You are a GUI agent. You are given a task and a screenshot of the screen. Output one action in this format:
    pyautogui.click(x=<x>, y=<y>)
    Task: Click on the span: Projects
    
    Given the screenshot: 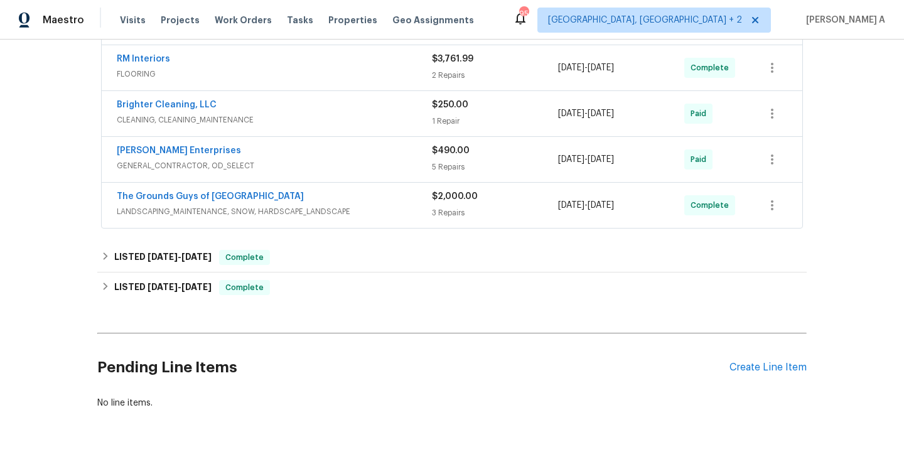 What is the action you would take?
    pyautogui.click(x=180, y=20)
    